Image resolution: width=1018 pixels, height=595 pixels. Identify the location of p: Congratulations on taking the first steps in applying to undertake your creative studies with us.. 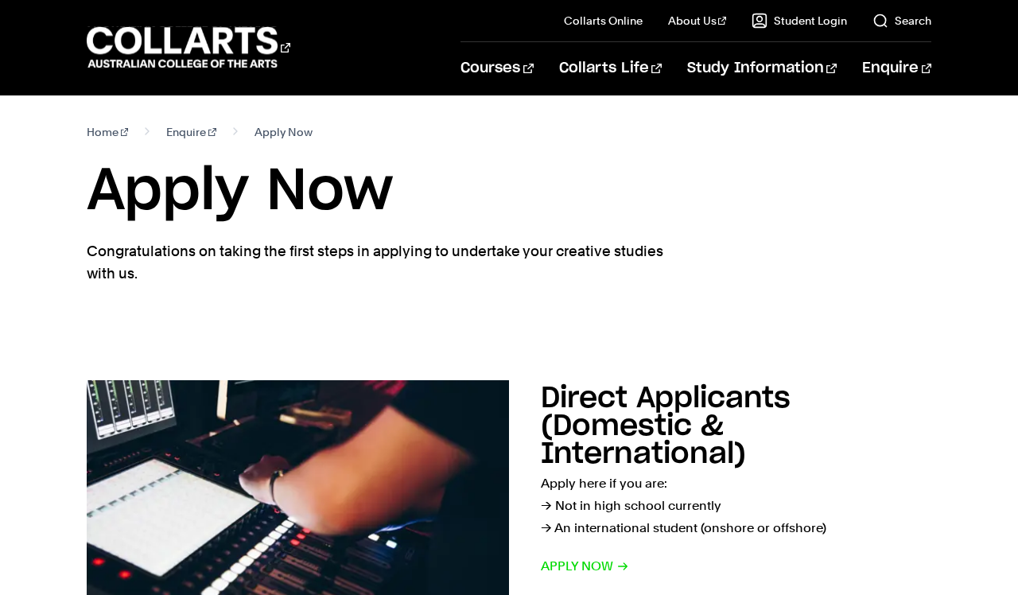
(377, 262).